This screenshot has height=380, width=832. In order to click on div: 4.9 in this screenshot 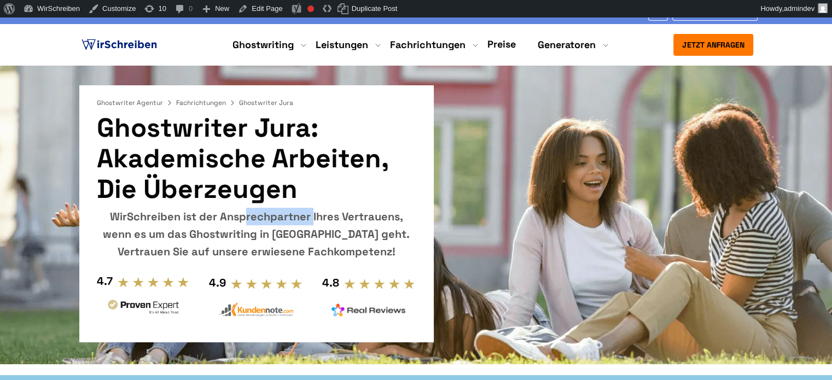, I will do `click(217, 283)`.